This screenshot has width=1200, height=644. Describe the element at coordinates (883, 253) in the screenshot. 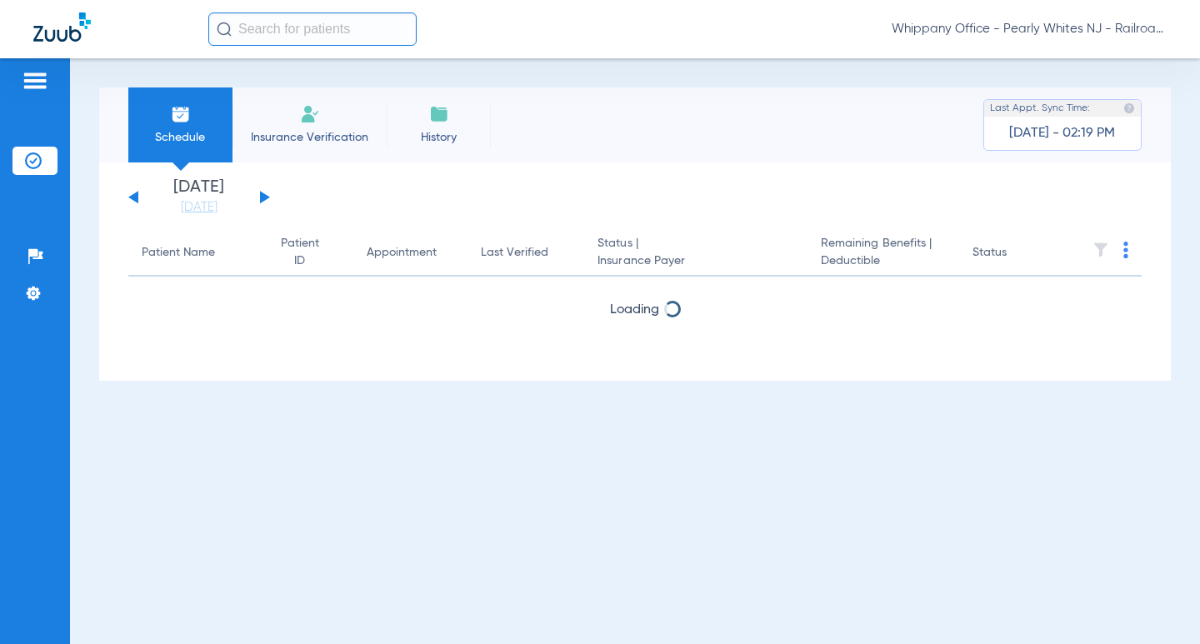

I see `th: Remaining Benefits |` at that location.